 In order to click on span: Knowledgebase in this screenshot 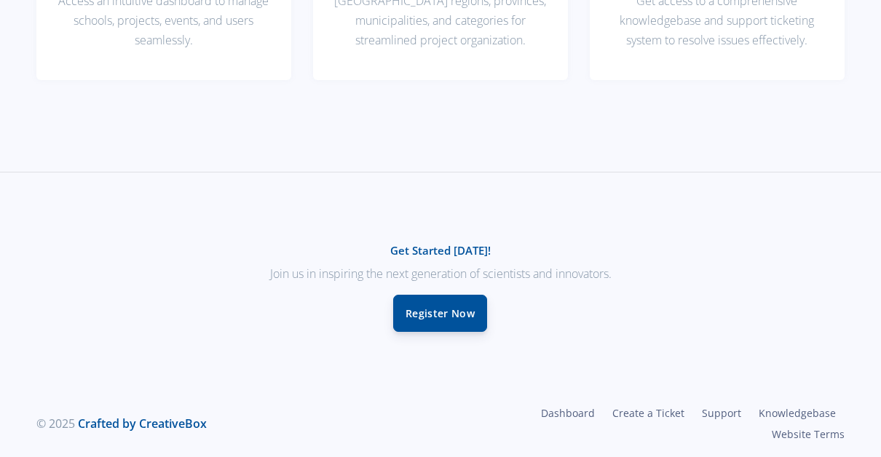, I will do `click(797, 413)`.